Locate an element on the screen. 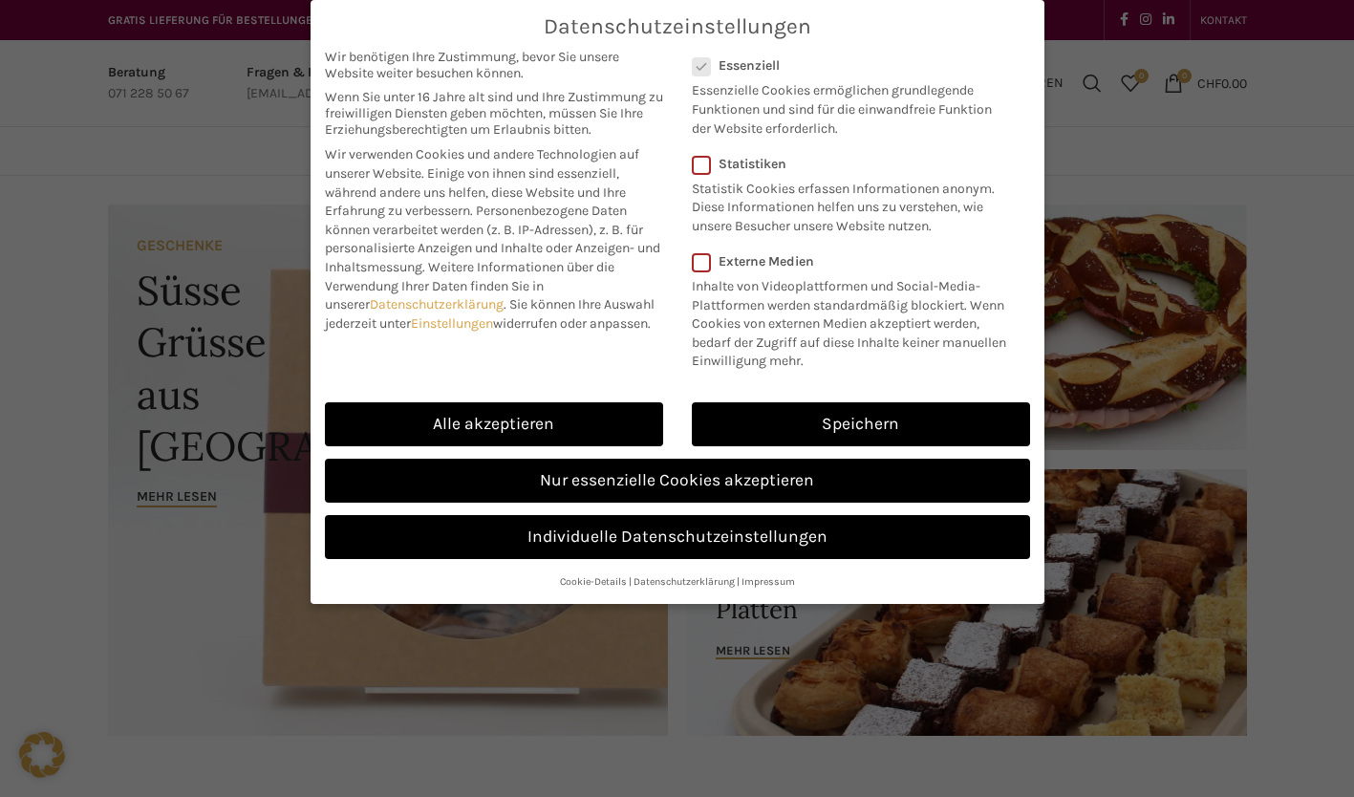 This screenshot has height=797, width=1354. span: Datenschutzeinstellungen is located at coordinates (677, 27).